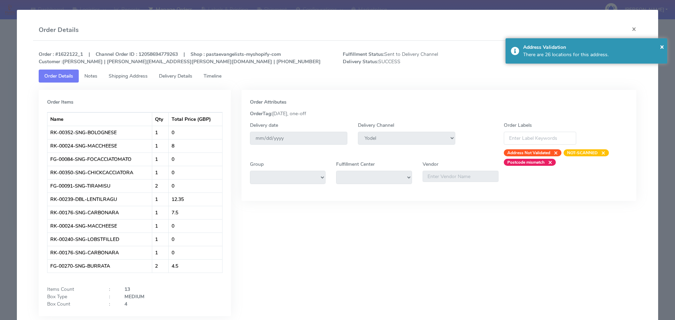 The width and height of the screenshot is (675, 320). I want to click on th: Total Price (GBP), so click(195, 119).